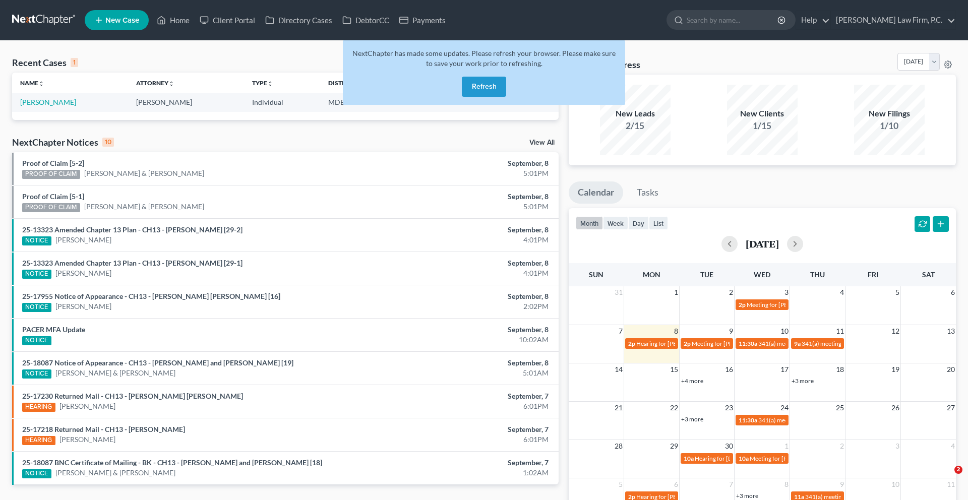 This screenshot has width=968, height=500. I want to click on button: month, so click(590, 223).